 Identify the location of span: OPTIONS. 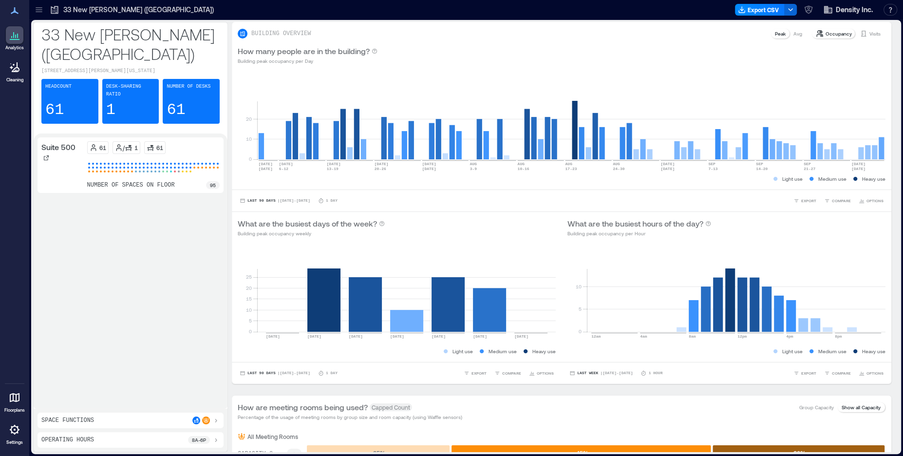
(875, 373).